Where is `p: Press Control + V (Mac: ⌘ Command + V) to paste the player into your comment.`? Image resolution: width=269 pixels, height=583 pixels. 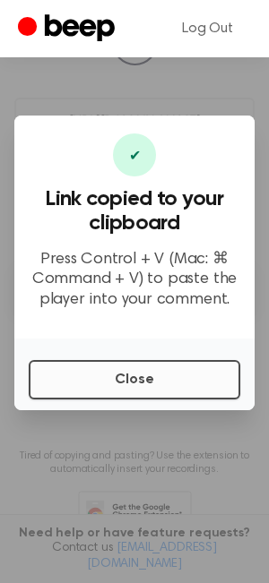 p: Press Control + V (Mac: ⌘ Command + V) to paste the player into your comment. is located at coordinates (134, 280).